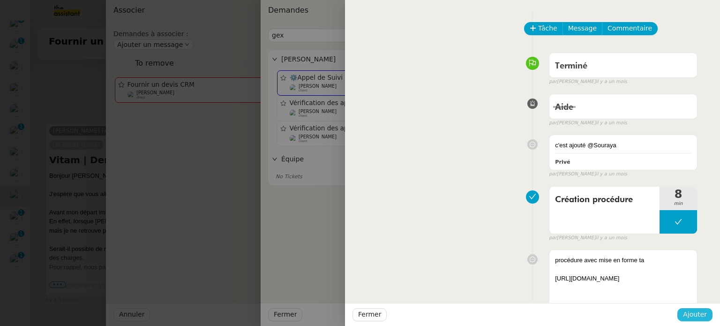 The height and width of the screenshot is (326, 720). What do you see at coordinates (548, 28) in the screenshot?
I see `span: Tâche` at bounding box center [548, 28].